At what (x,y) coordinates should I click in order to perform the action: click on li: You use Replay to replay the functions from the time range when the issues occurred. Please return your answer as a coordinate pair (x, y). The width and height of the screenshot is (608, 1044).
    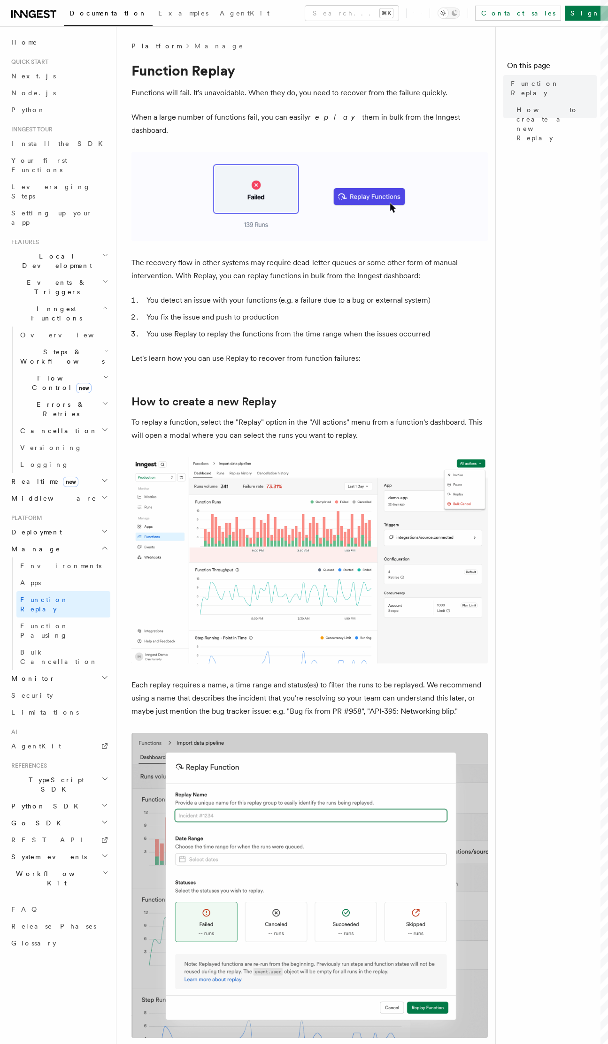
    Looking at the image, I should click on (315, 334).